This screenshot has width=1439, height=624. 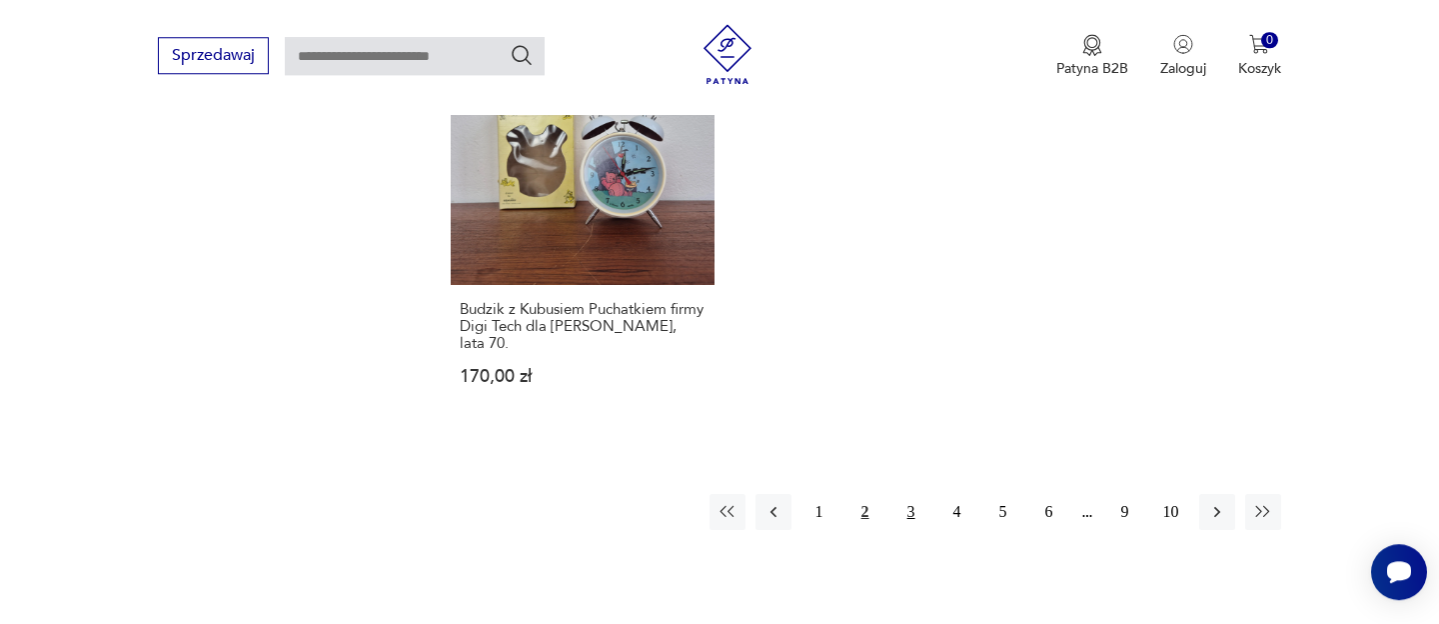 I want to click on button: Sprzedawaj, so click(x=213, y=55).